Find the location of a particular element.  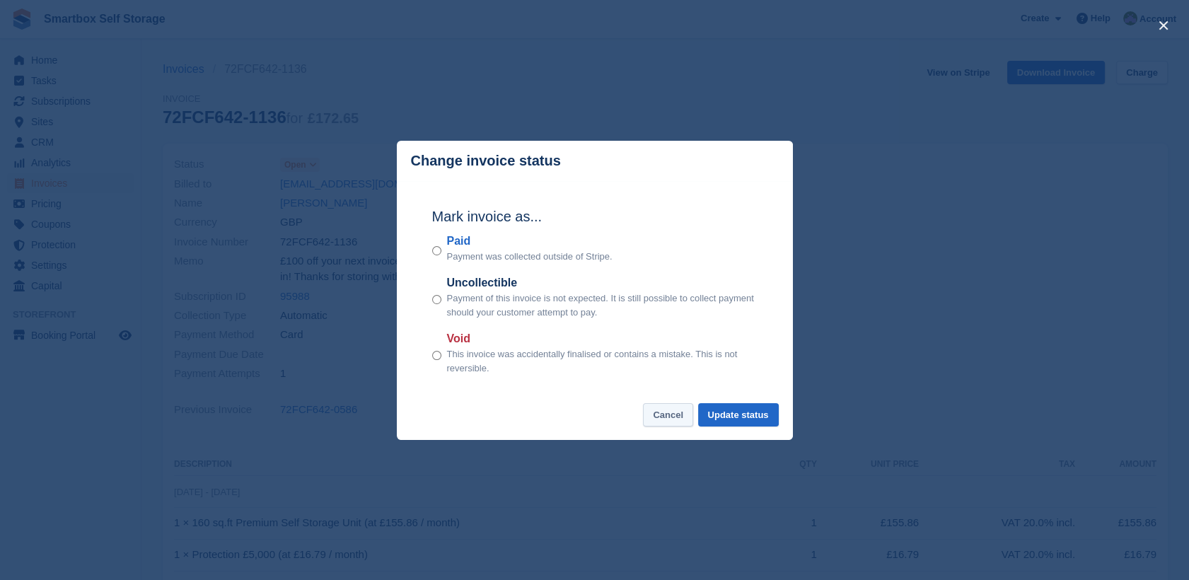

p: Change invoice status is located at coordinates (486, 161).